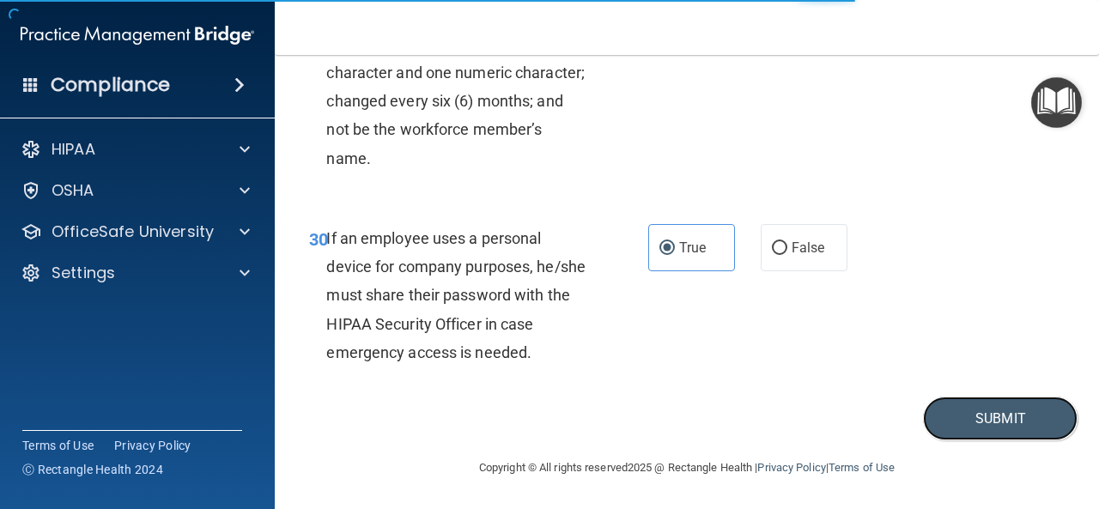 The width and height of the screenshot is (1099, 509). What do you see at coordinates (1000, 418) in the screenshot?
I see `button: Submit` at bounding box center [1000, 418].